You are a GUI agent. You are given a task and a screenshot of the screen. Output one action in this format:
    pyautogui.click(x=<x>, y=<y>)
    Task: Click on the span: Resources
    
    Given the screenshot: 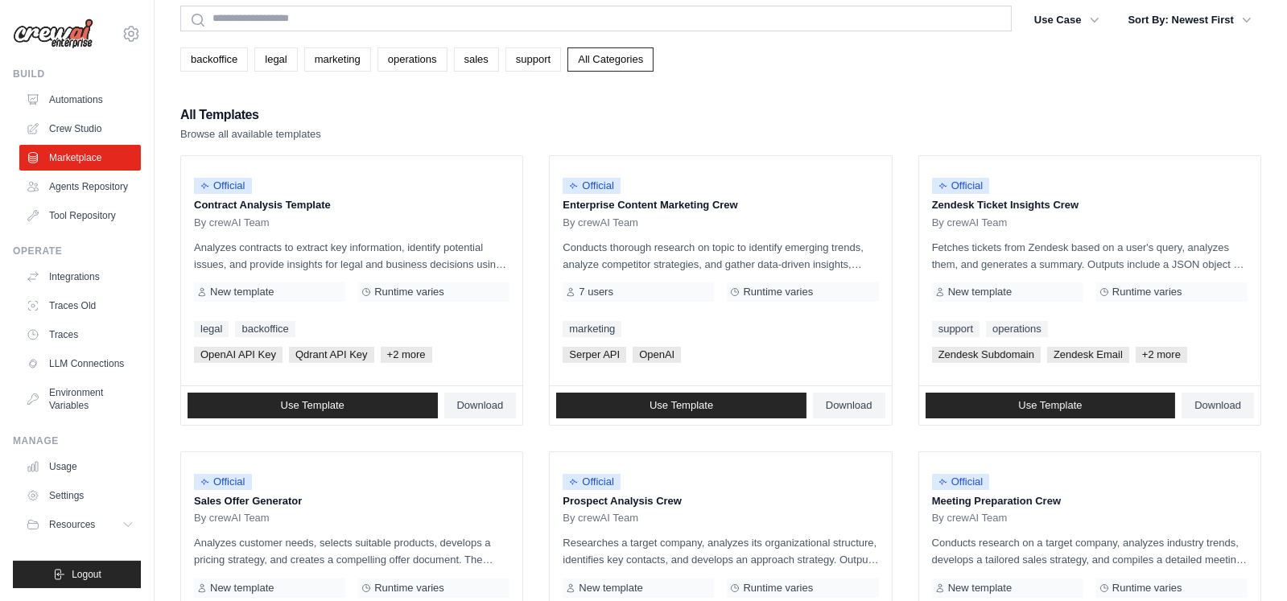 What is the action you would take?
    pyautogui.click(x=72, y=525)
    